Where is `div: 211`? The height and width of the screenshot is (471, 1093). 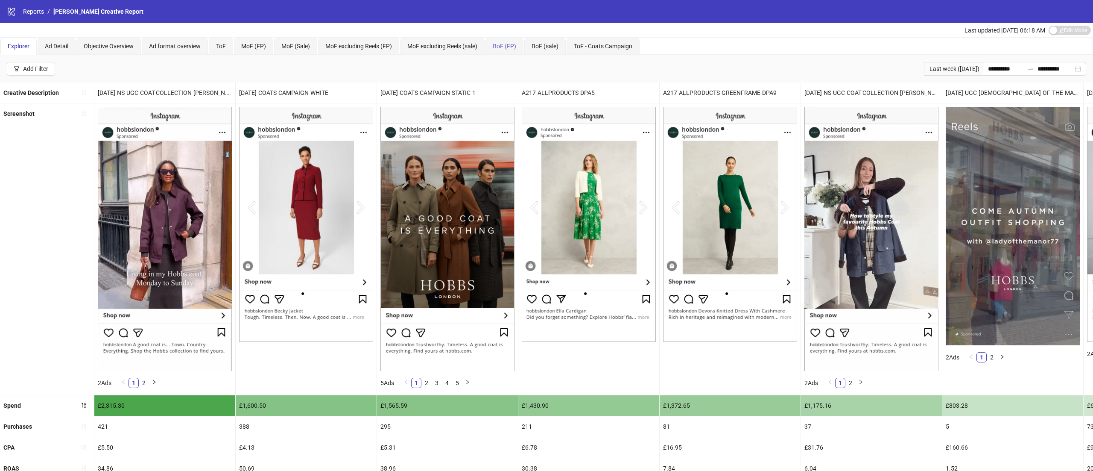 div: 211 is located at coordinates (589, 426).